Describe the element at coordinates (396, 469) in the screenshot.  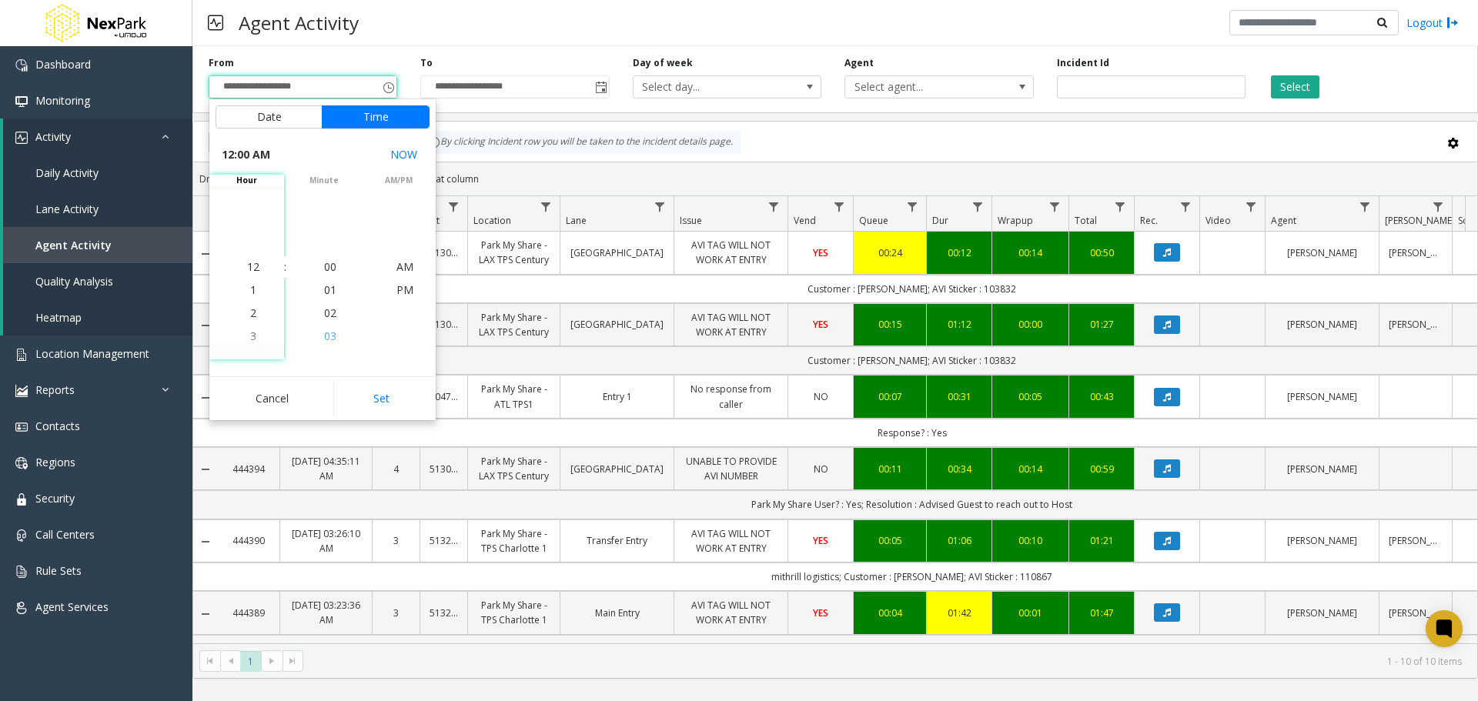
I see `a: 4` at that location.